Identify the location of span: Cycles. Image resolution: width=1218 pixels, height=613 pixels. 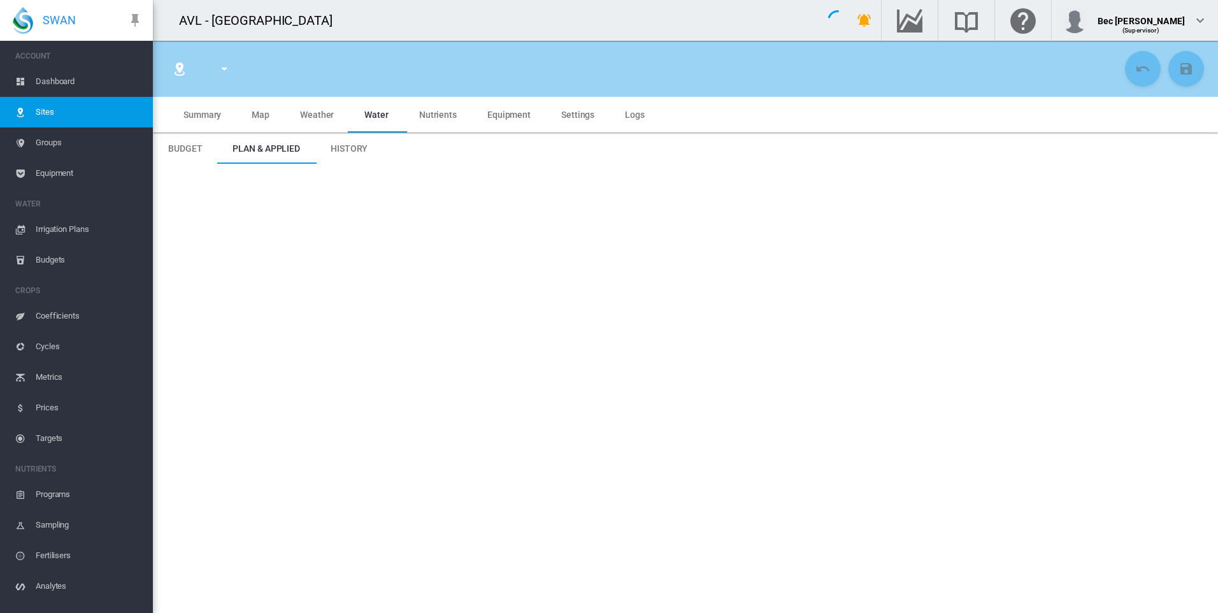
(89, 347).